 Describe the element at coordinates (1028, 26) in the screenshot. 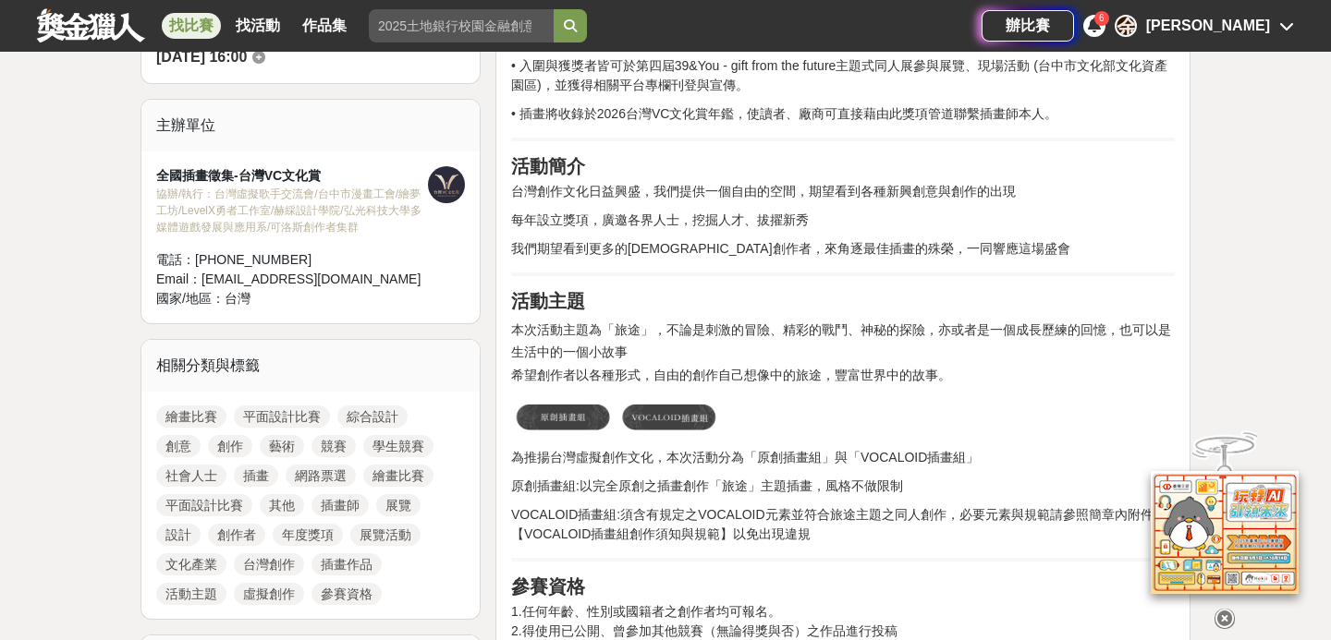

I see `div: 辦比賽` at that location.